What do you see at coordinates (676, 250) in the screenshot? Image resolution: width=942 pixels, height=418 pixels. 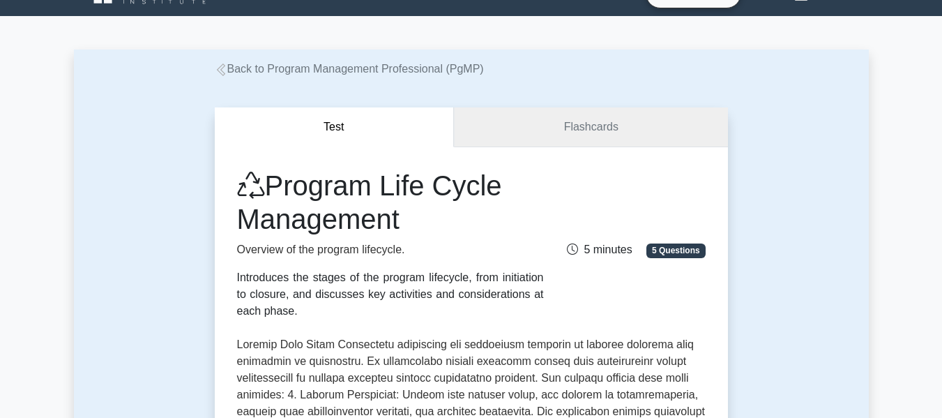 I see `span: 5 Questions` at bounding box center [676, 250].